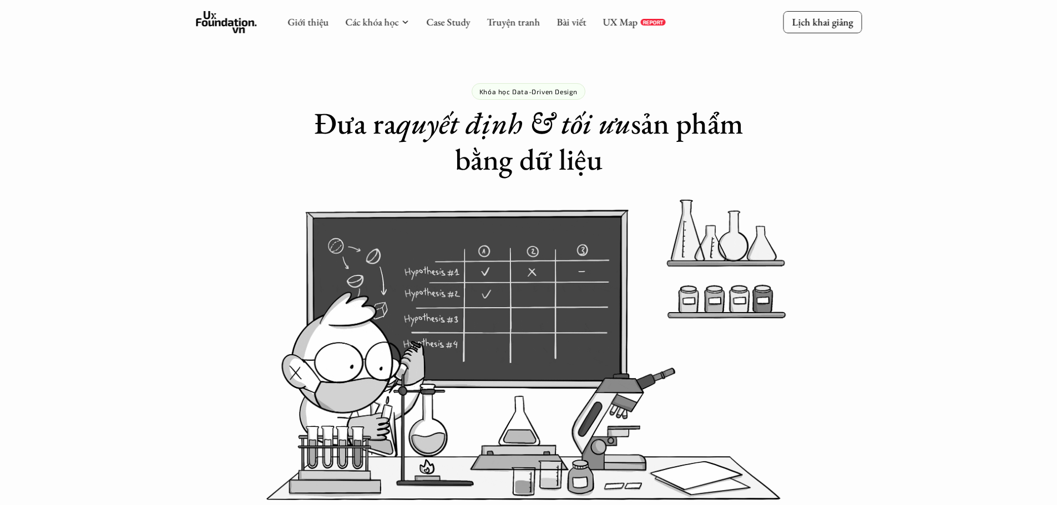 The height and width of the screenshot is (505, 1057). What do you see at coordinates (652, 22) in the screenshot?
I see `a: REPORT` at bounding box center [652, 22].